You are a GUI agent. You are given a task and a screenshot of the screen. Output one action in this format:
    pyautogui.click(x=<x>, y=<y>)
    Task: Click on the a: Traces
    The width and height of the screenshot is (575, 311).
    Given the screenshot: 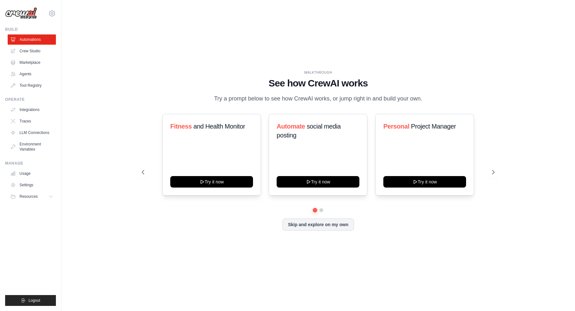 What is the action you would take?
    pyautogui.click(x=32, y=121)
    